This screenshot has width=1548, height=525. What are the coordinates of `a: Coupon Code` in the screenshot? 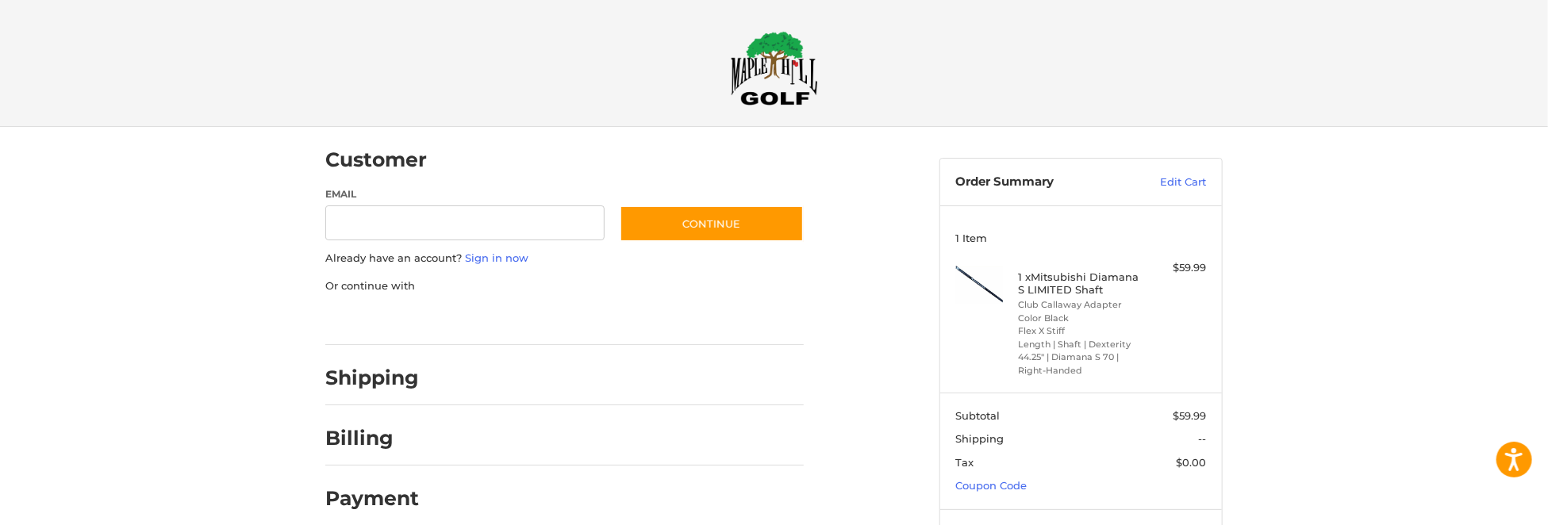 It's located at (992, 486).